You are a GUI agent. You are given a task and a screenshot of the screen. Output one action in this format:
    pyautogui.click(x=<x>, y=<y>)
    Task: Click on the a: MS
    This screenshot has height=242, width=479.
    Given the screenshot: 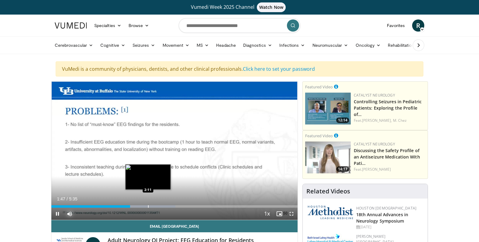 What is the action you would take?
    pyautogui.click(x=203, y=45)
    